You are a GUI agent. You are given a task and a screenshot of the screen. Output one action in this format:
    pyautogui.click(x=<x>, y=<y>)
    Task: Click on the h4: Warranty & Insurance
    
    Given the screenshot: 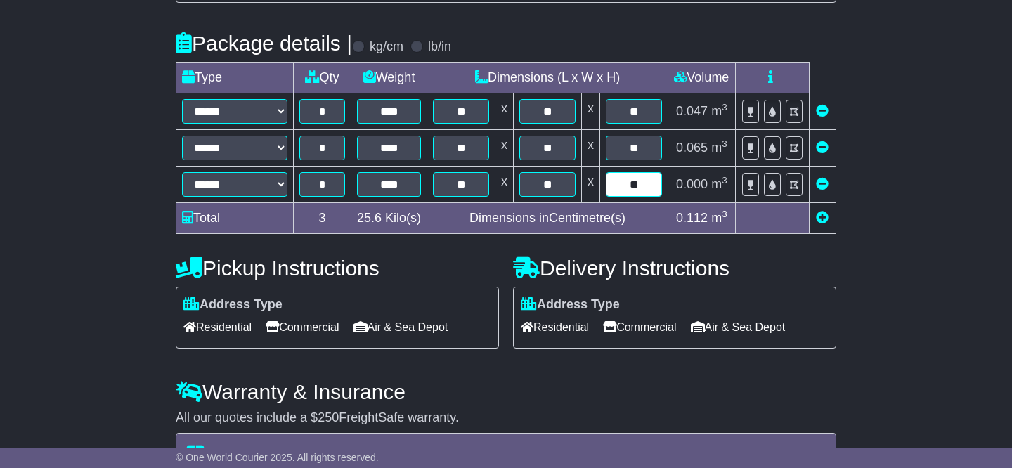 What is the action you would take?
    pyautogui.click(x=506, y=392)
    